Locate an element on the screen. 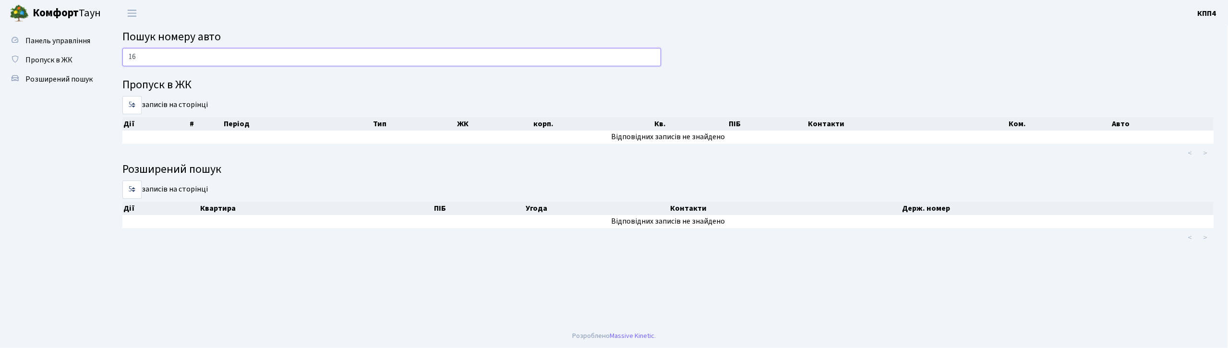 Image resolution: width=1228 pixels, height=348 pixels. b: КПП4 is located at coordinates (1207, 13).